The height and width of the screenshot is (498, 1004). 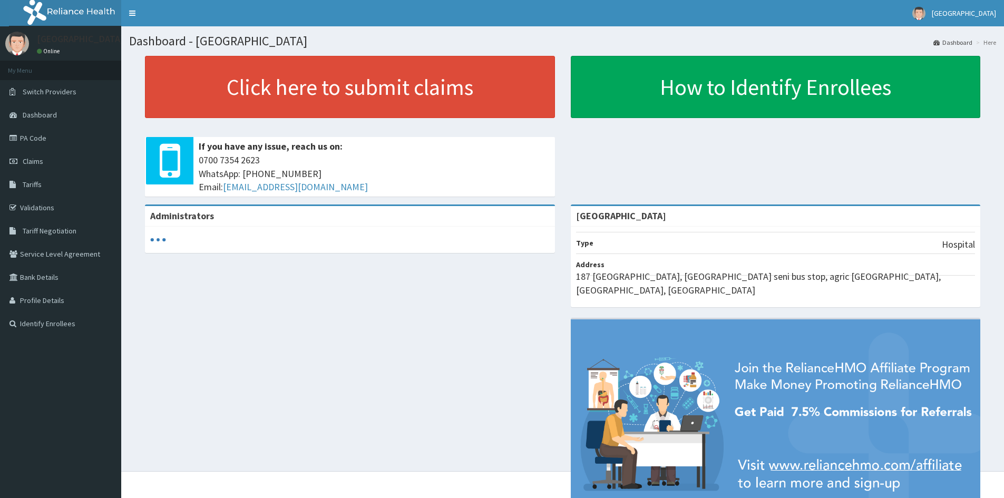 What do you see at coordinates (33, 161) in the screenshot?
I see `span: Claims` at bounding box center [33, 161].